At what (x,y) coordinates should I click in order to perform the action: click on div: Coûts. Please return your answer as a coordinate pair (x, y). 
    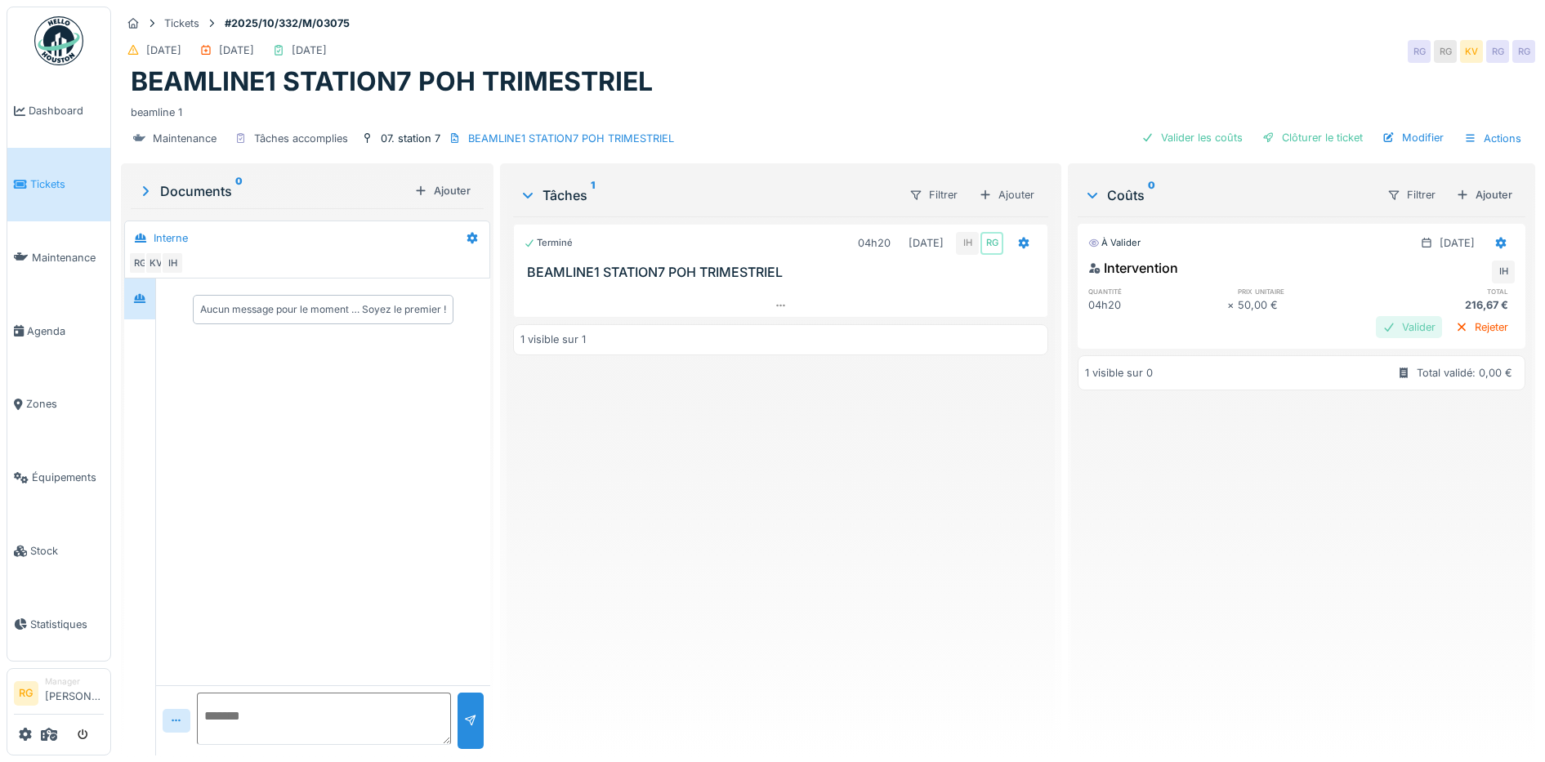
    Looking at the image, I should click on (1229, 195).